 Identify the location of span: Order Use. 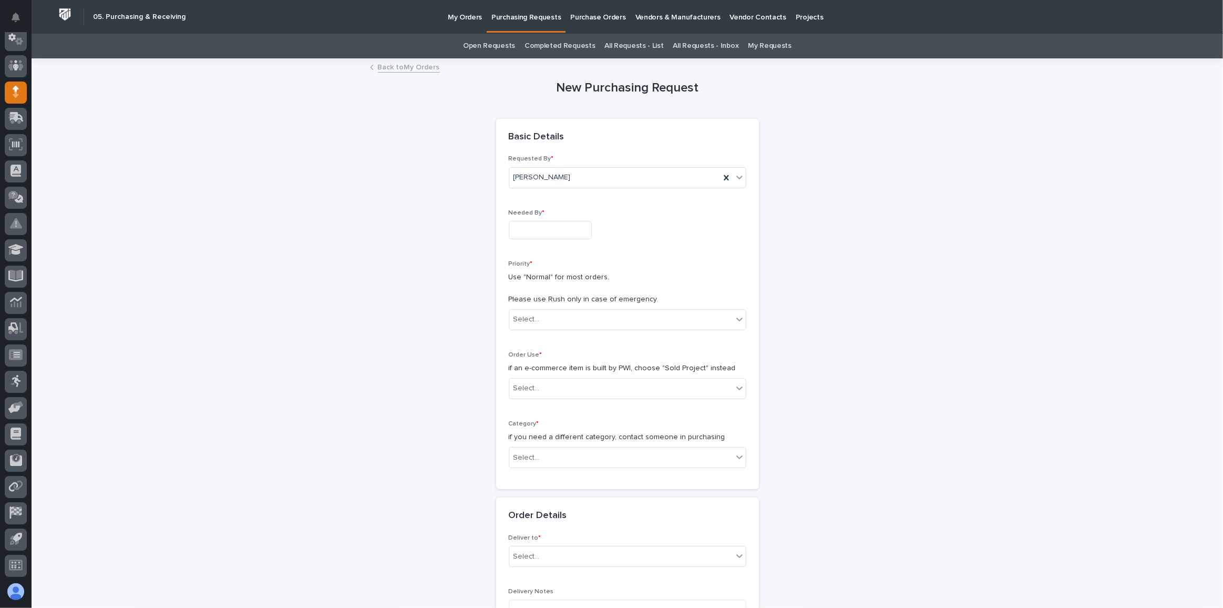
(526, 355).